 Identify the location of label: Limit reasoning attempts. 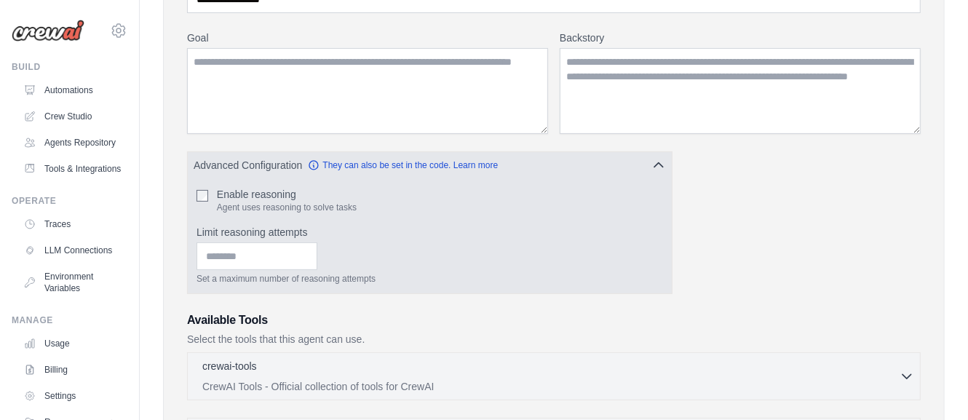
(429, 232).